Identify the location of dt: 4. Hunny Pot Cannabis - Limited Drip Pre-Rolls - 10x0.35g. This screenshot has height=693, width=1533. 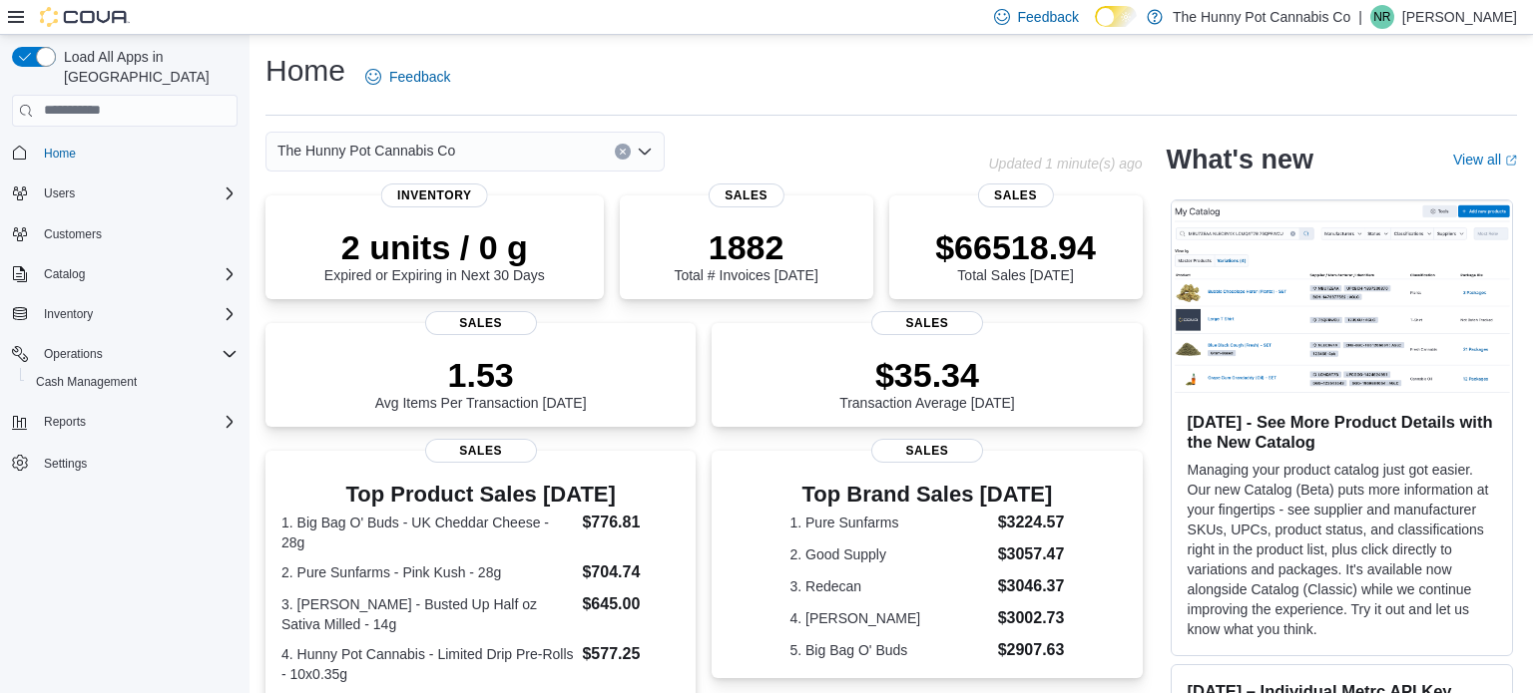
(427, 665).